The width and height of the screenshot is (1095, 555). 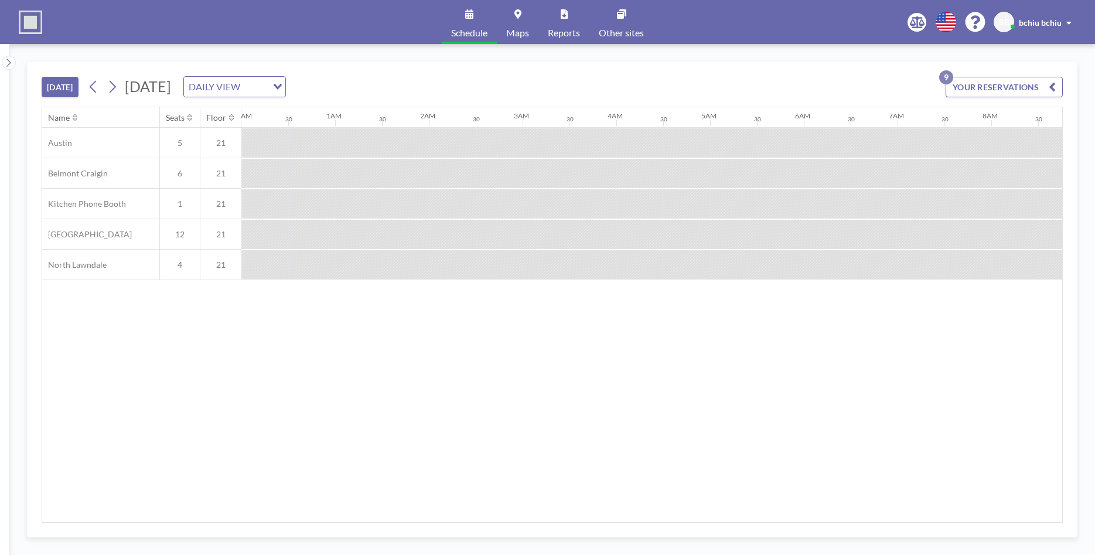 What do you see at coordinates (216, 118) in the screenshot?
I see `div: Floor` at bounding box center [216, 118].